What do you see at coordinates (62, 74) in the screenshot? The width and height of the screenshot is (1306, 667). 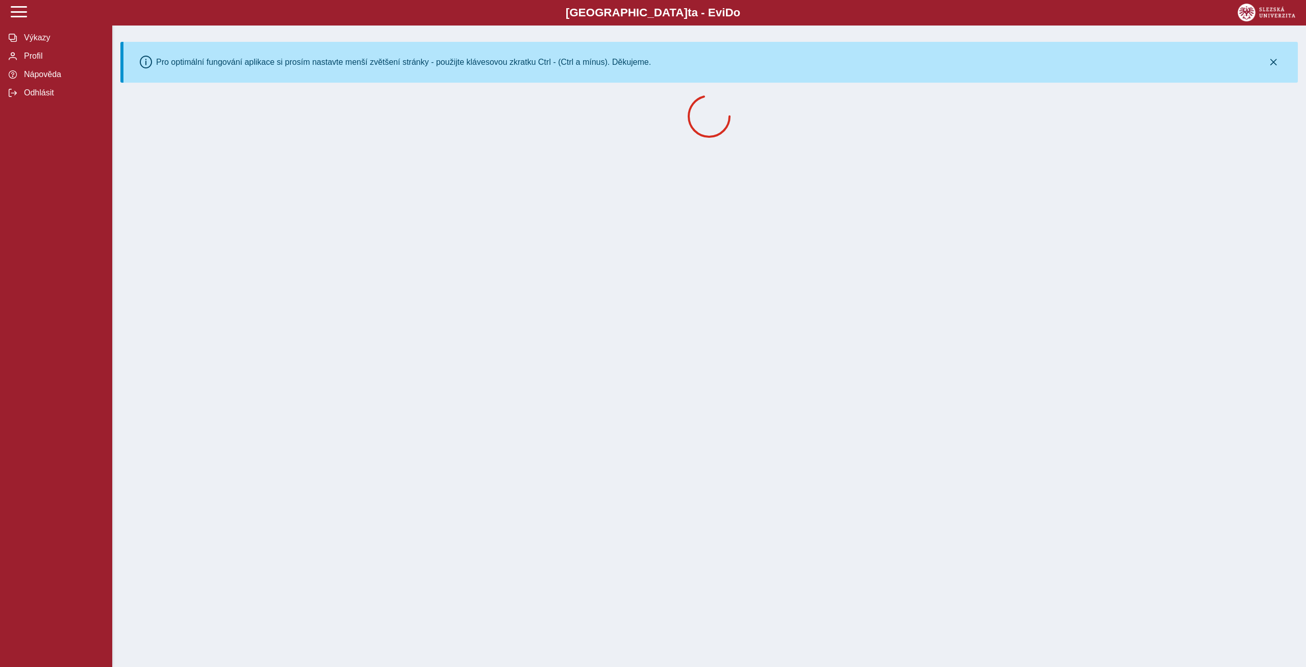 I see `span: Nápověda` at bounding box center [62, 74].